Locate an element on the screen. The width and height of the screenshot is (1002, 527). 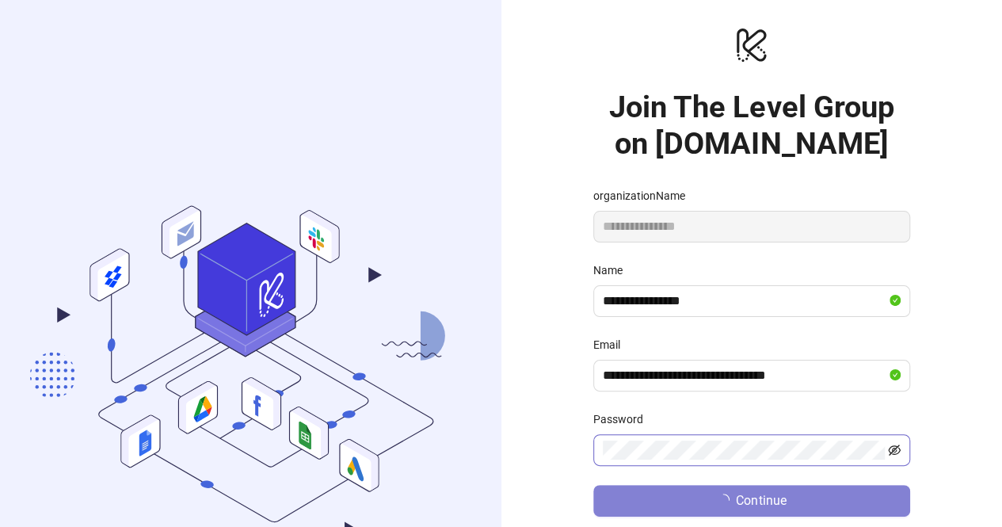
input: Password is located at coordinates (744, 450).